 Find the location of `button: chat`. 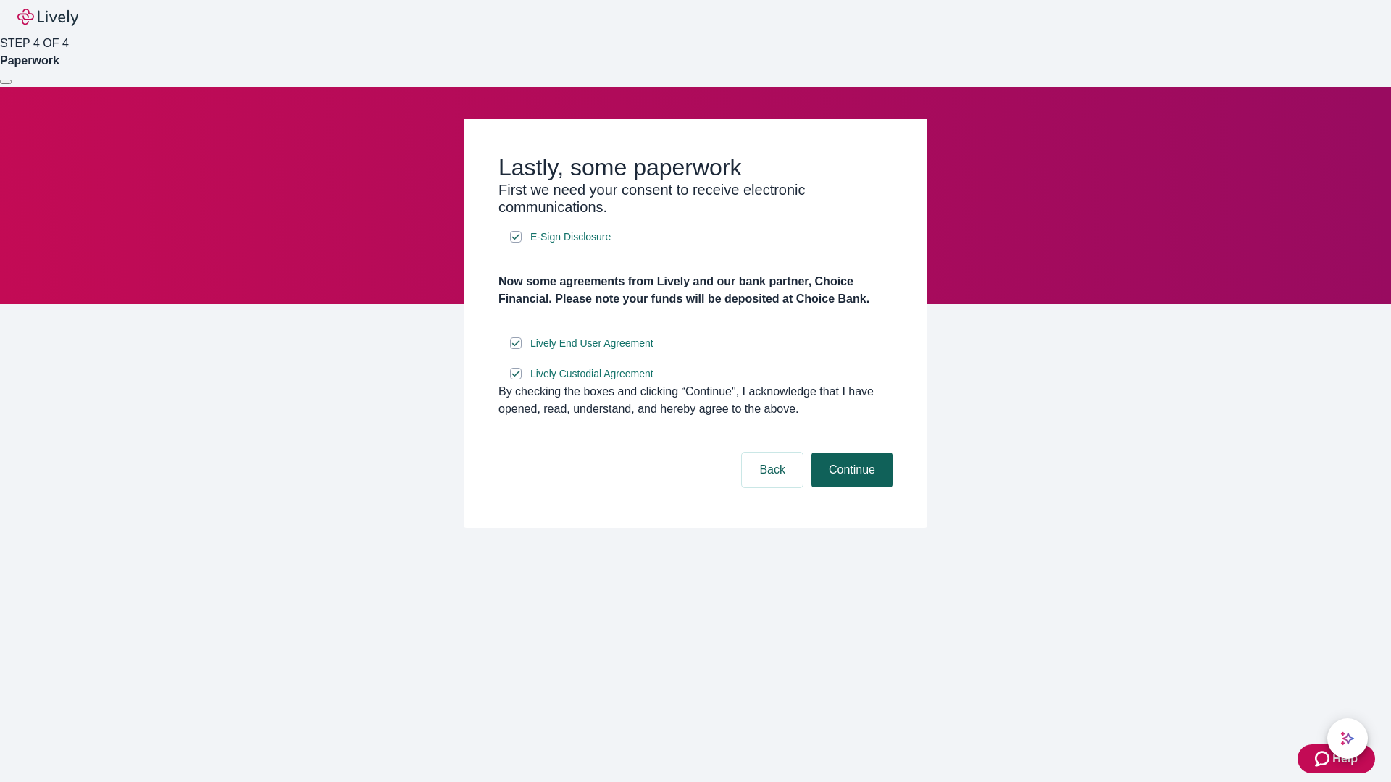

button: chat is located at coordinates (1348, 739).